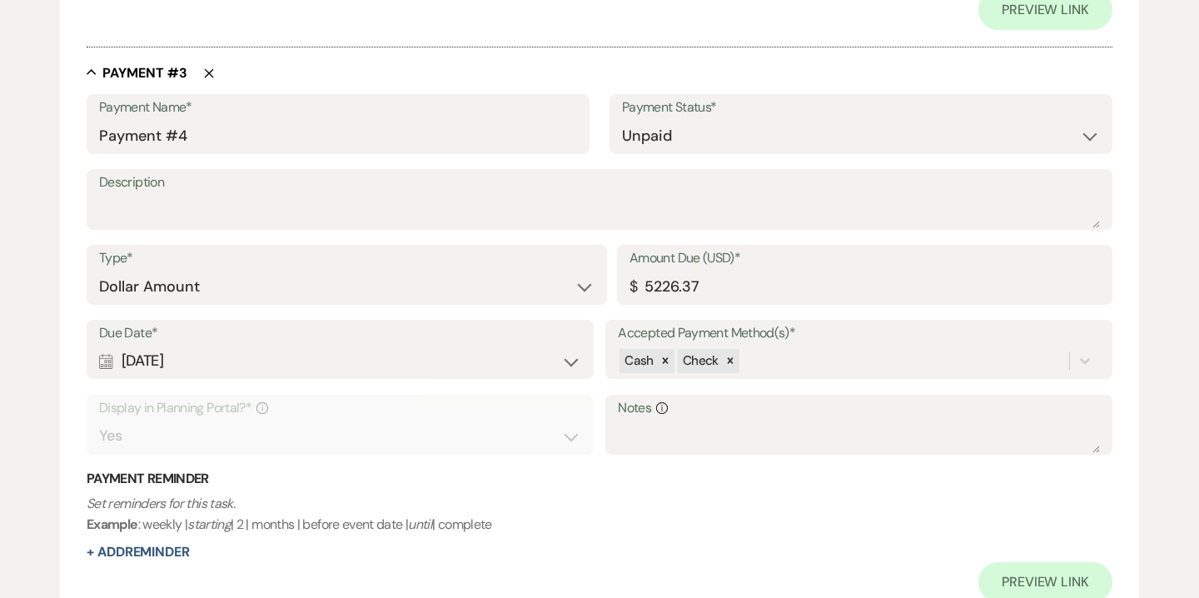  I want to click on label: Type*, so click(346, 258).